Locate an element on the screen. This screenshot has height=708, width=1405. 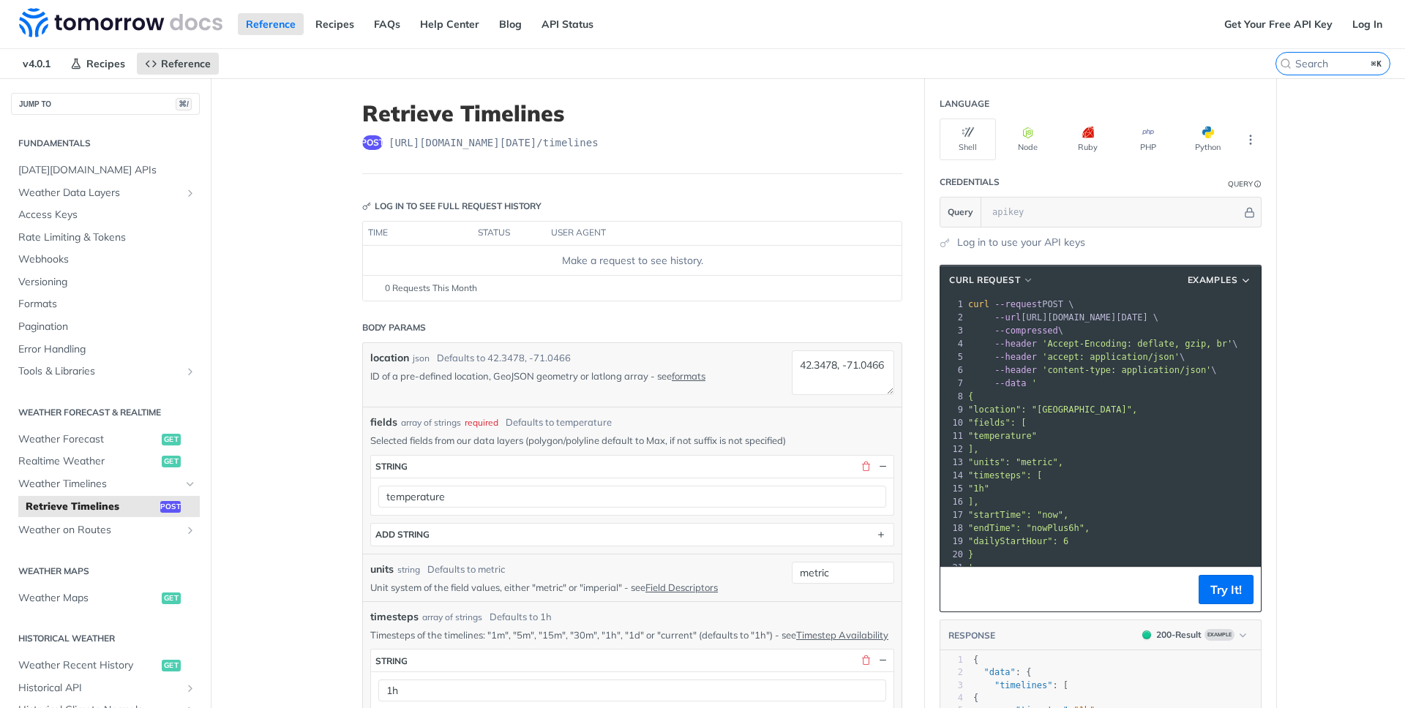
div: 8 is located at coordinates (953, 397).